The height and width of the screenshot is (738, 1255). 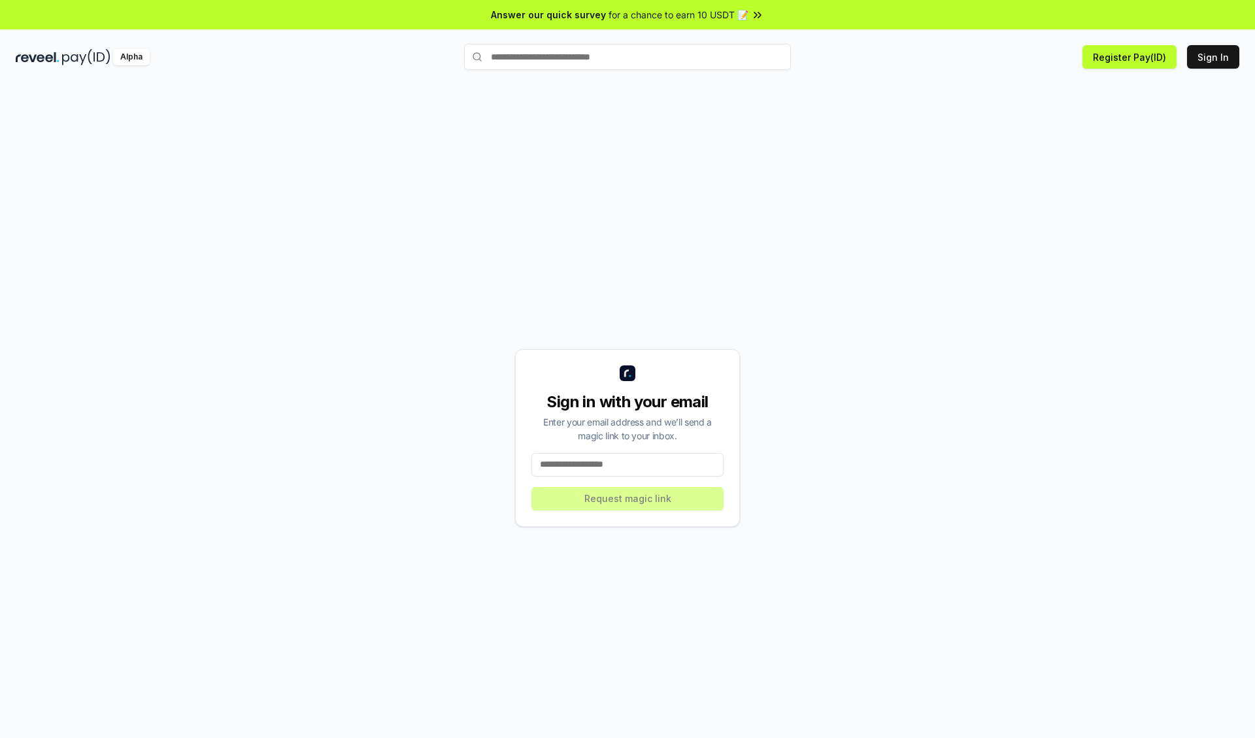 I want to click on button: Register Pay(ID), so click(x=1129, y=57).